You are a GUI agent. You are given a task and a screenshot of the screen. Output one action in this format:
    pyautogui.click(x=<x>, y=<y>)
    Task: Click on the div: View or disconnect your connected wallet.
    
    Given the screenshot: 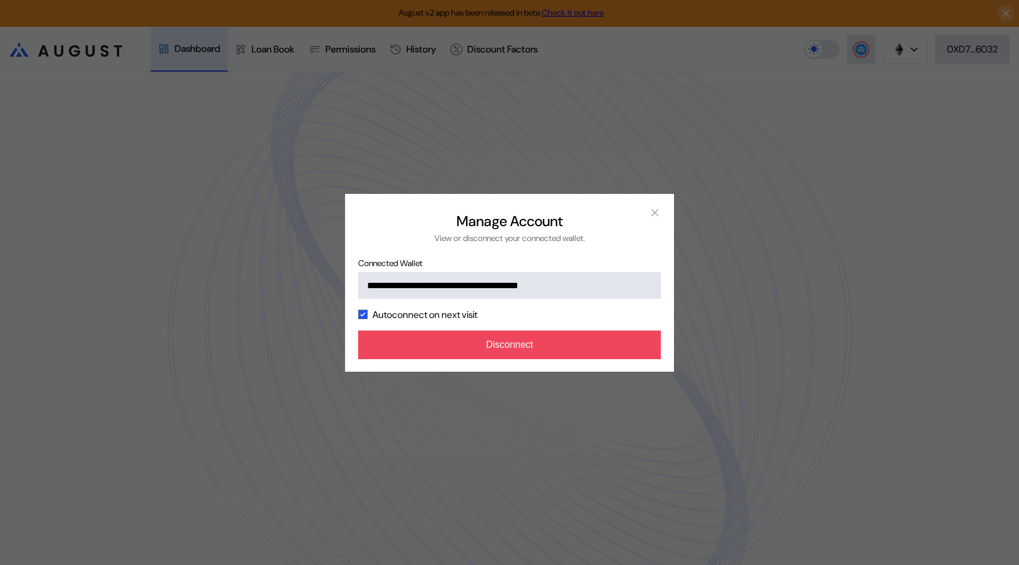 What is the action you would take?
    pyautogui.click(x=510, y=238)
    